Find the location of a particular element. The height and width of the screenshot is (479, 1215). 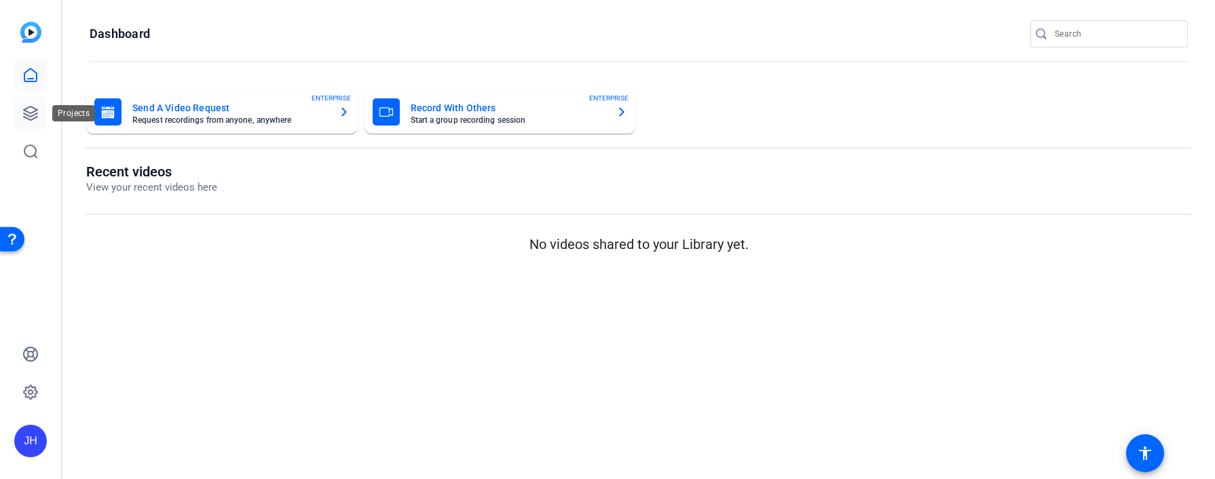

mat-card-subtitle: Request recordings from anyone, anywhere is located at coordinates (230, 120).